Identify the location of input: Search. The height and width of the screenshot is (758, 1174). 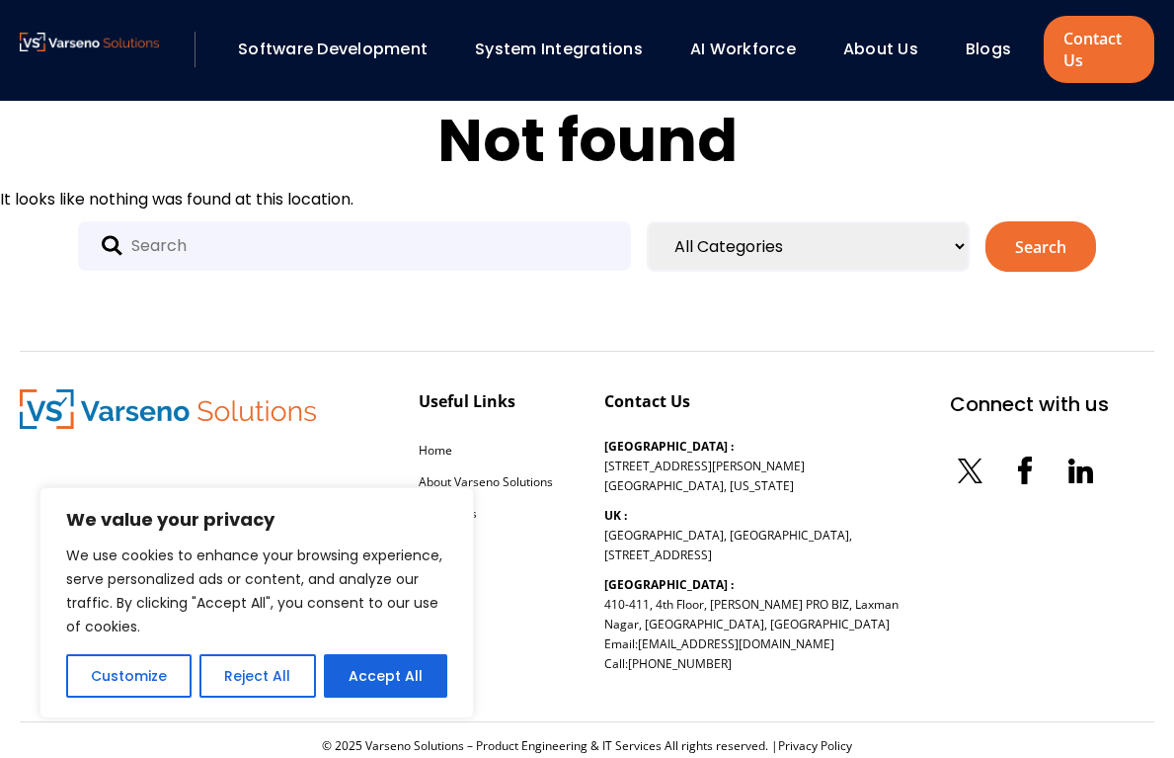
(355, 246).